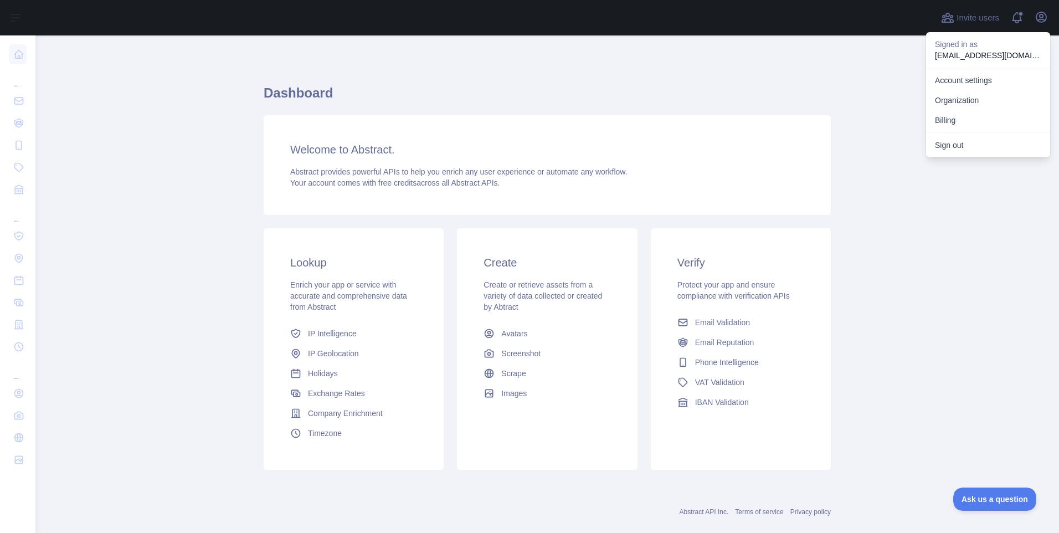 The image size is (1059, 533). What do you see at coordinates (323, 373) in the screenshot?
I see `span: Holidays` at bounding box center [323, 373].